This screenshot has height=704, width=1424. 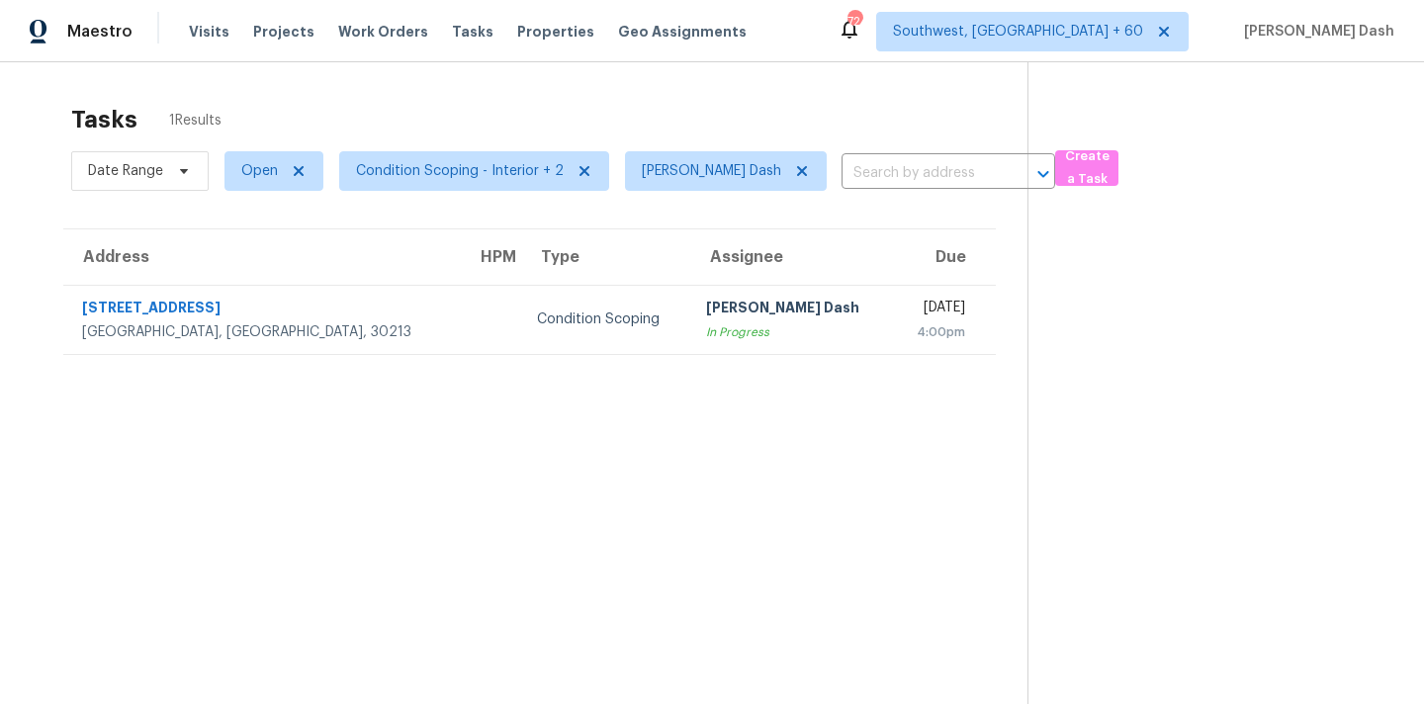 I want to click on span: Properties, so click(x=556, y=32).